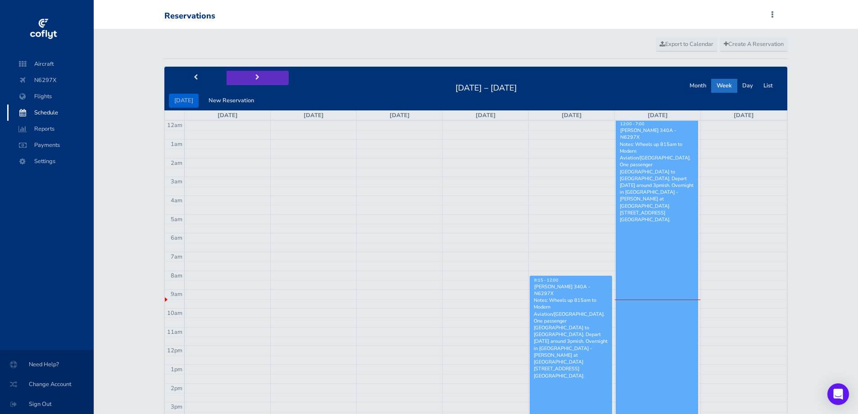  Describe the element at coordinates (175, 332) in the screenshot. I see `span: 11am` at that location.